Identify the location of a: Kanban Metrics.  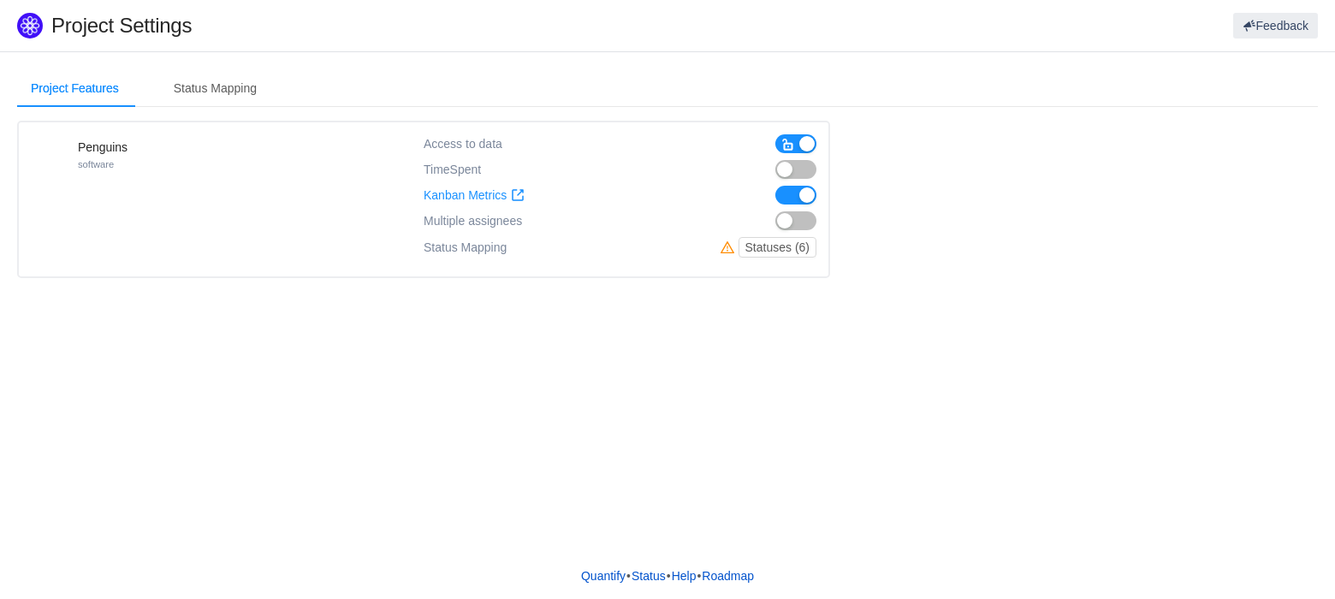
(474, 195).